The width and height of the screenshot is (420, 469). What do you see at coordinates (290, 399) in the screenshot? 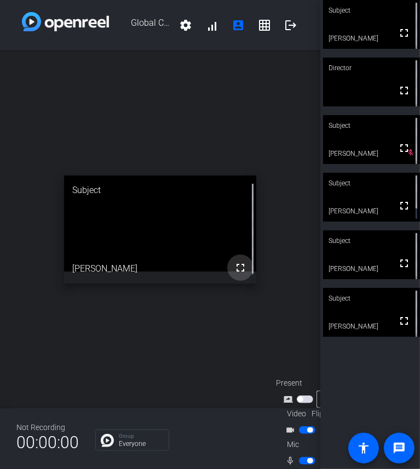
I see `mat-icon: screen_share_outline` at bounding box center [290, 399].